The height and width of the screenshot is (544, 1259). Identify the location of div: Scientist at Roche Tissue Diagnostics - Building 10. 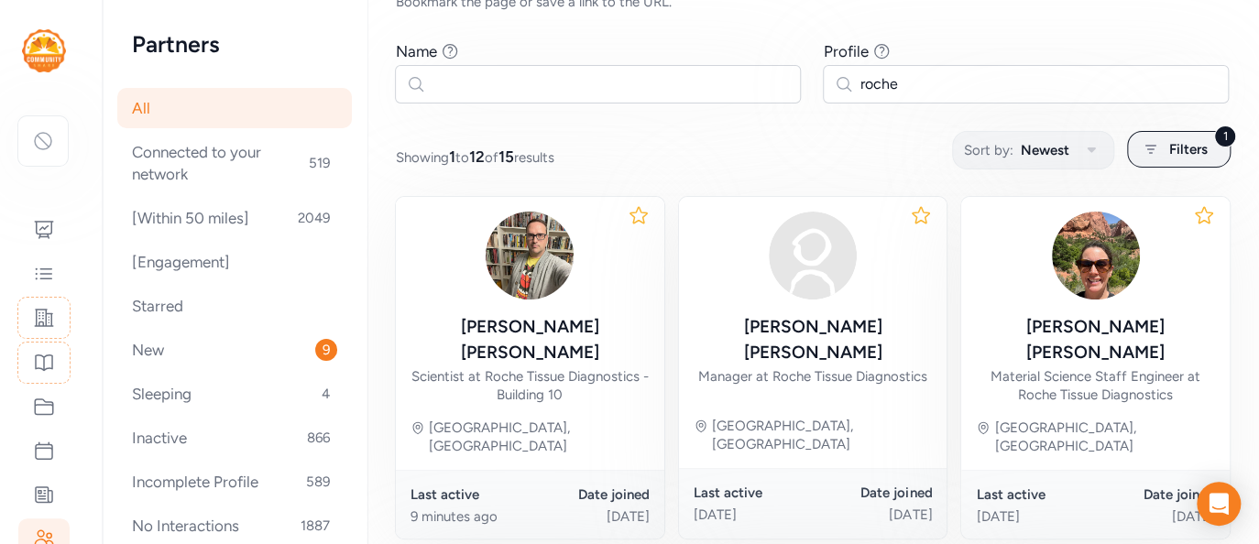
(530, 386).